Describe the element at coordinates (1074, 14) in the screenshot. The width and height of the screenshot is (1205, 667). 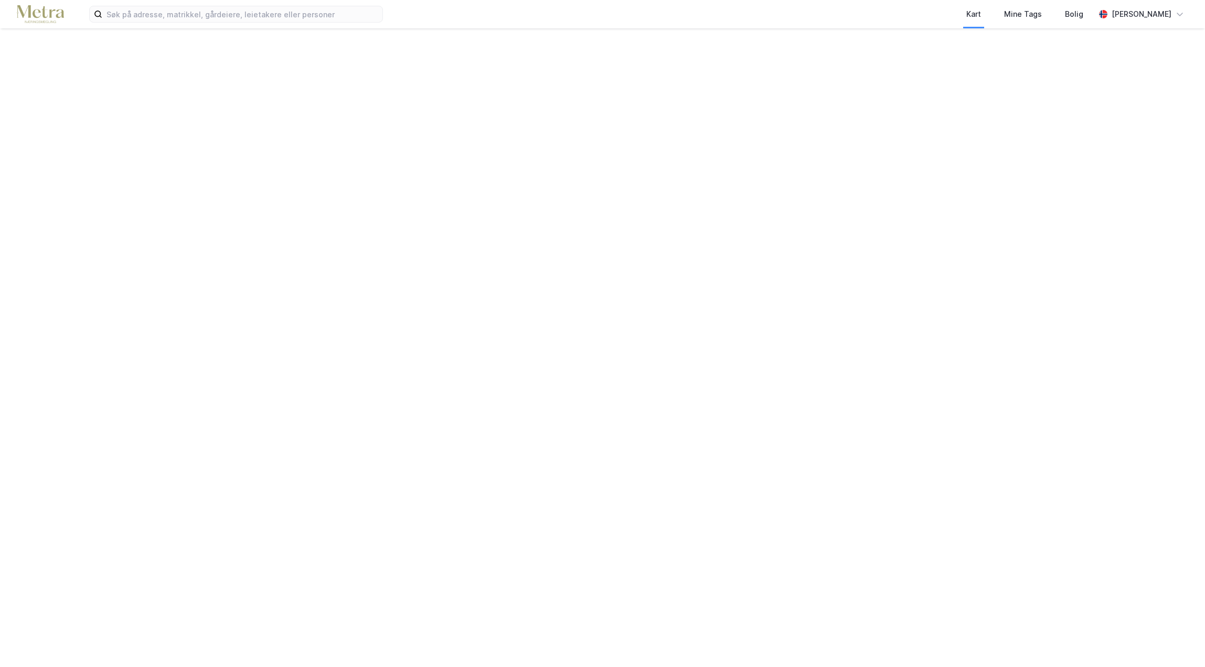
I see `div: Bolig` at that location.